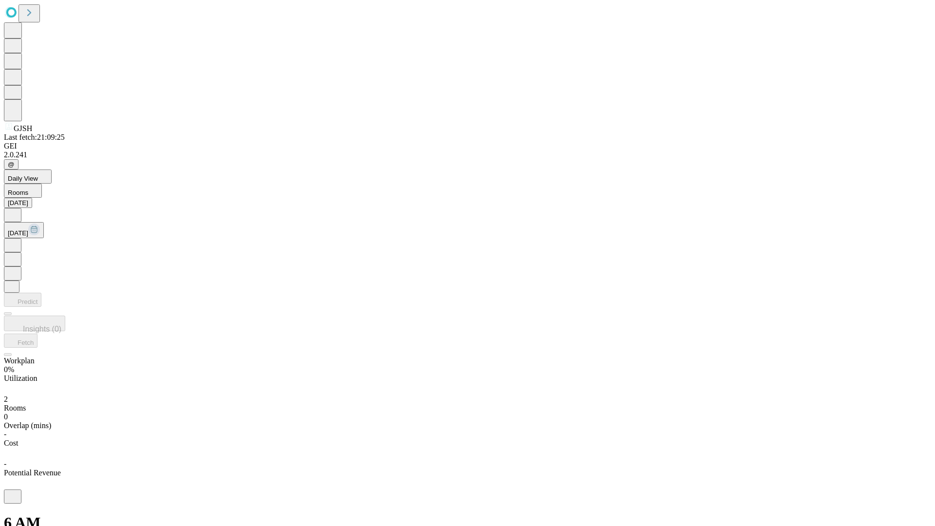 This screenshot has width=935, height=526. What do you see at coordinates (28, 176) in the screenshot?
I see `button: Daily View` at bounding box center [28, 176].